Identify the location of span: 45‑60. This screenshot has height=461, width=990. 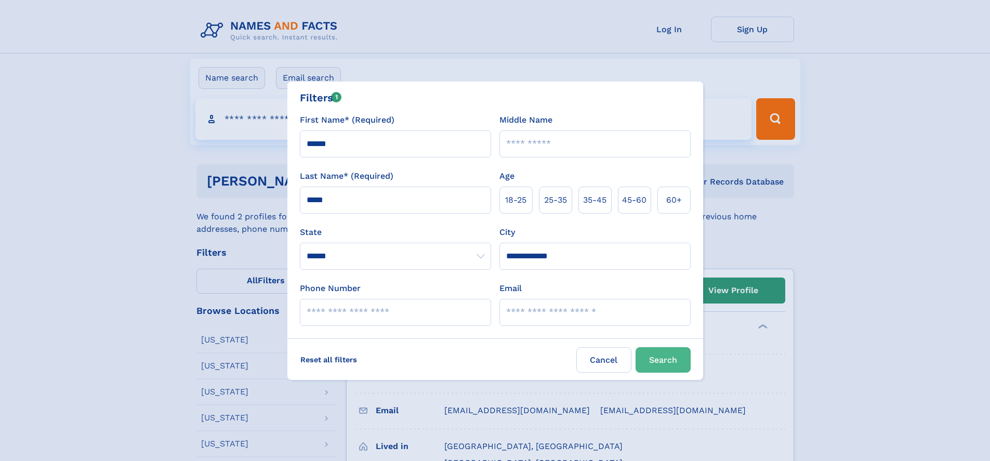
(634, 200).